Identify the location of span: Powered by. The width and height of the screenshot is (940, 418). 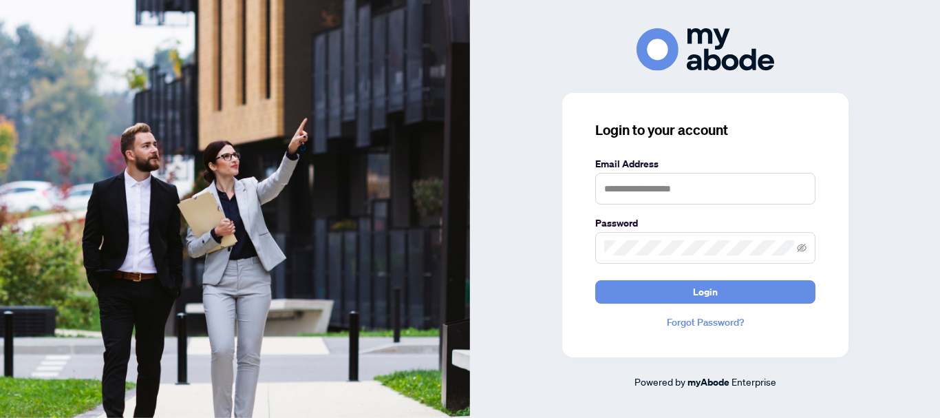
(660, 381).